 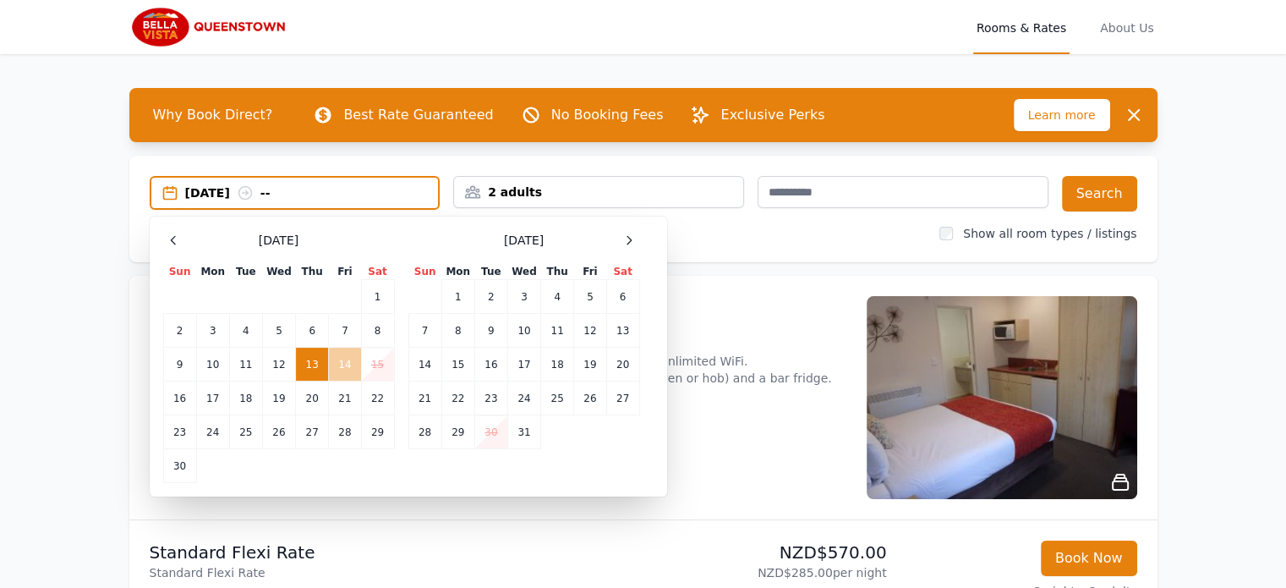 I want to click on label: Show all room types / listings, so click(x=1050, y=233).